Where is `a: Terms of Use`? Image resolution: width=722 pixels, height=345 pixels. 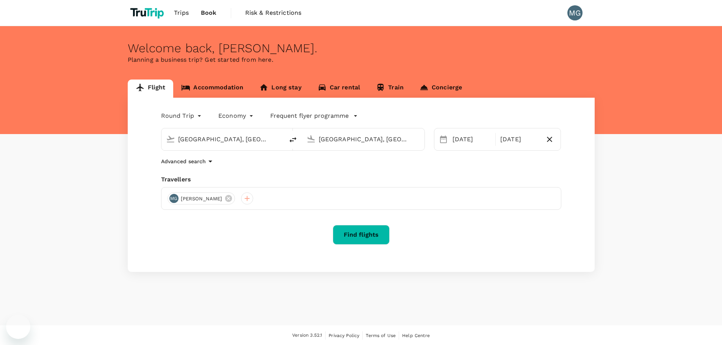 a: Terms of Use is located at coordinates (381, 336).